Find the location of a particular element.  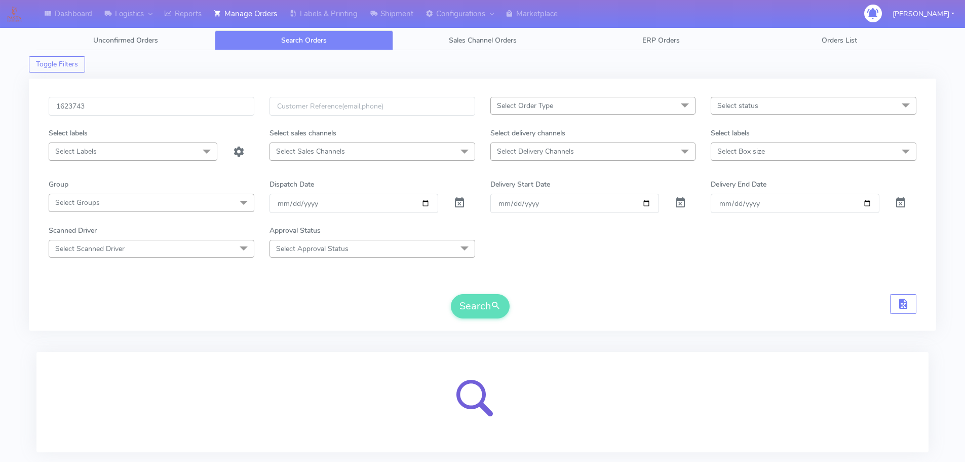

label: Dispatch Date is located at coordinates (292, 184).